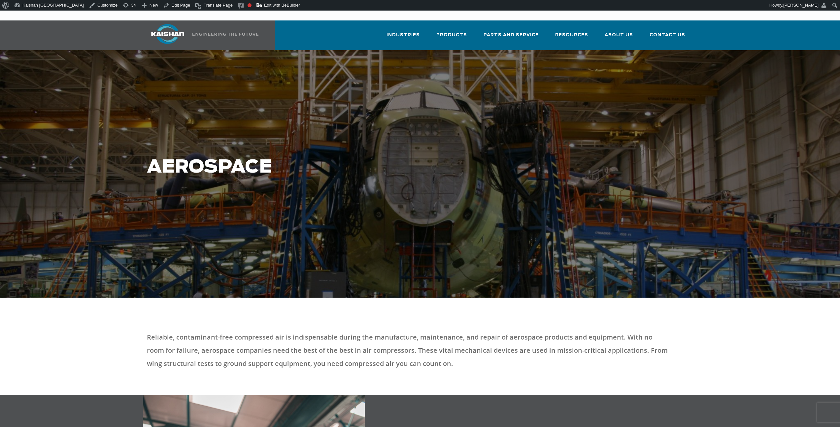  What do you see at coordinates (403, 38) in the screenshot?
I see `a: Industries` at bounding box center [403, 38].